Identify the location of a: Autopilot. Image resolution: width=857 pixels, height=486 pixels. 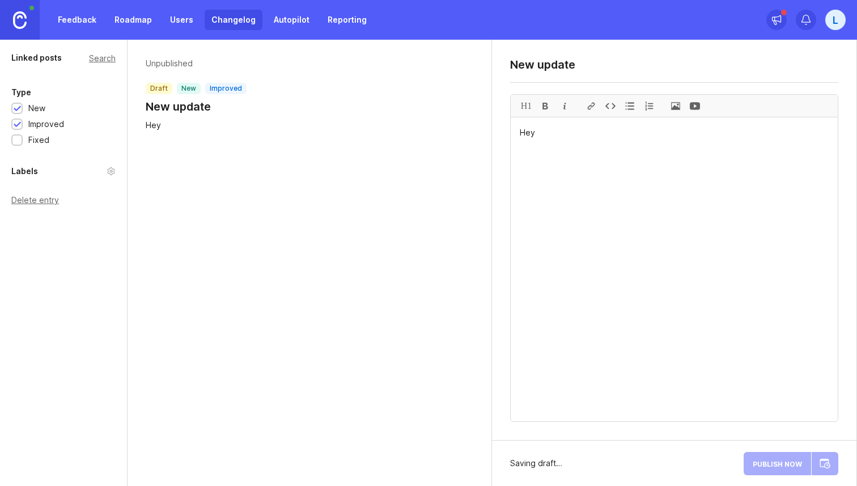
(291, 20).